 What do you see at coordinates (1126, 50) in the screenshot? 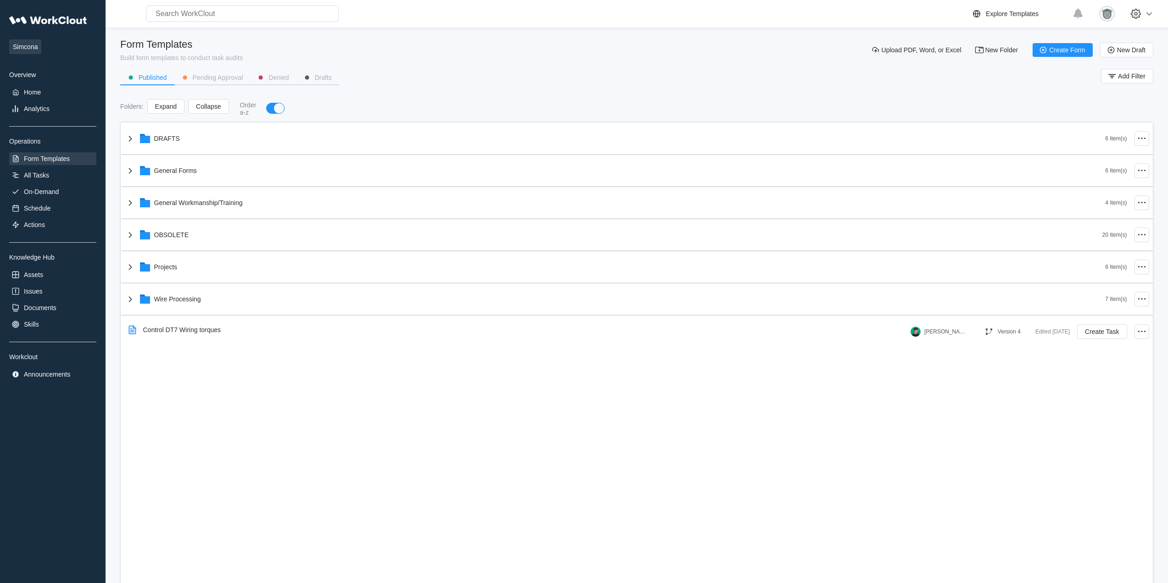
I see `button: New Draft` at bounding box center [1126, 50].